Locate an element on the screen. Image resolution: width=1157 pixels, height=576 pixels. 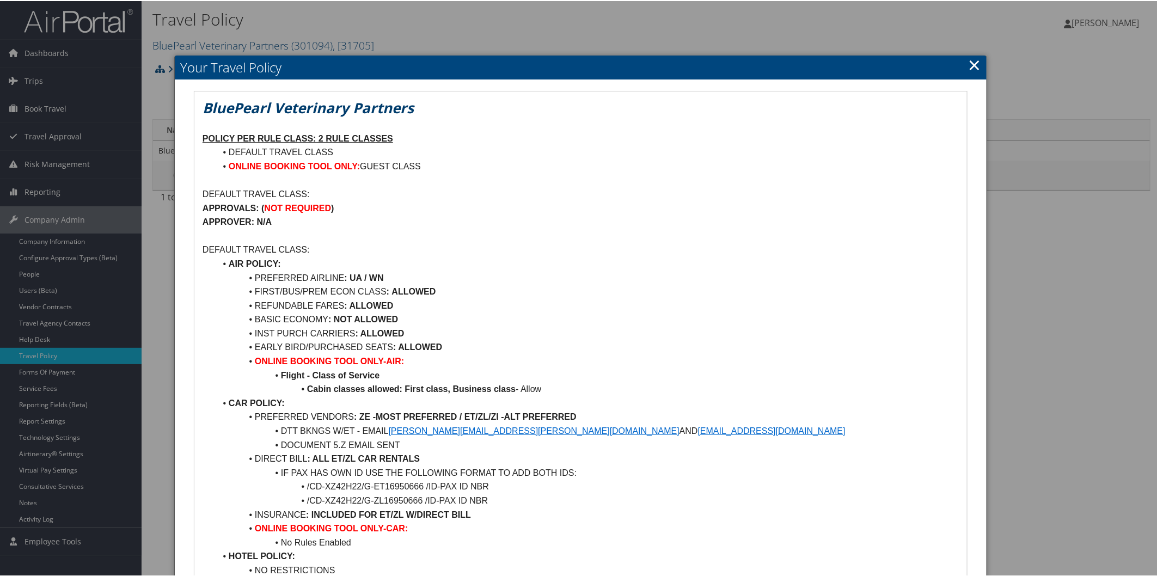
strong: Flight - Class of Service is located at coordinates (330, 374).